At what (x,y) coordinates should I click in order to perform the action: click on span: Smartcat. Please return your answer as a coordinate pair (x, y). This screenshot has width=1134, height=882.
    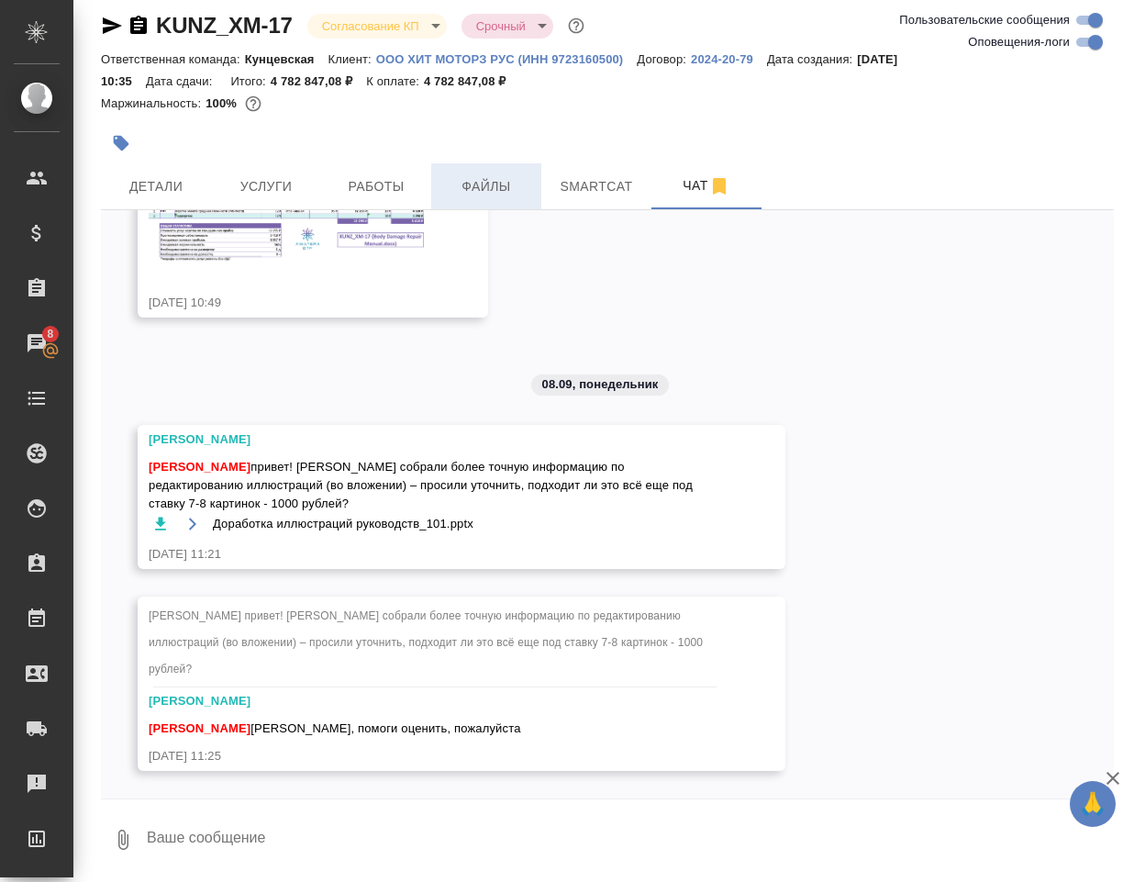
    Looking at the image, I should click on (597, 186).